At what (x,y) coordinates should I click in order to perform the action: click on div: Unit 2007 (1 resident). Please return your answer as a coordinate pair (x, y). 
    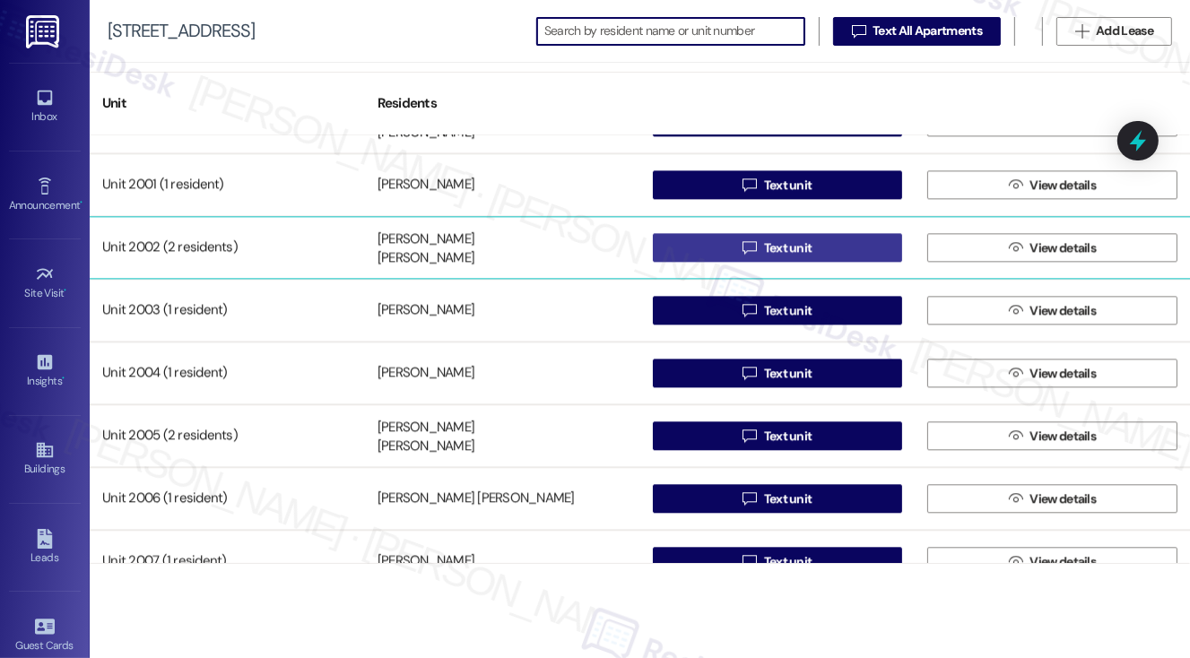
    Looking at the image, I should click on (227, 561).